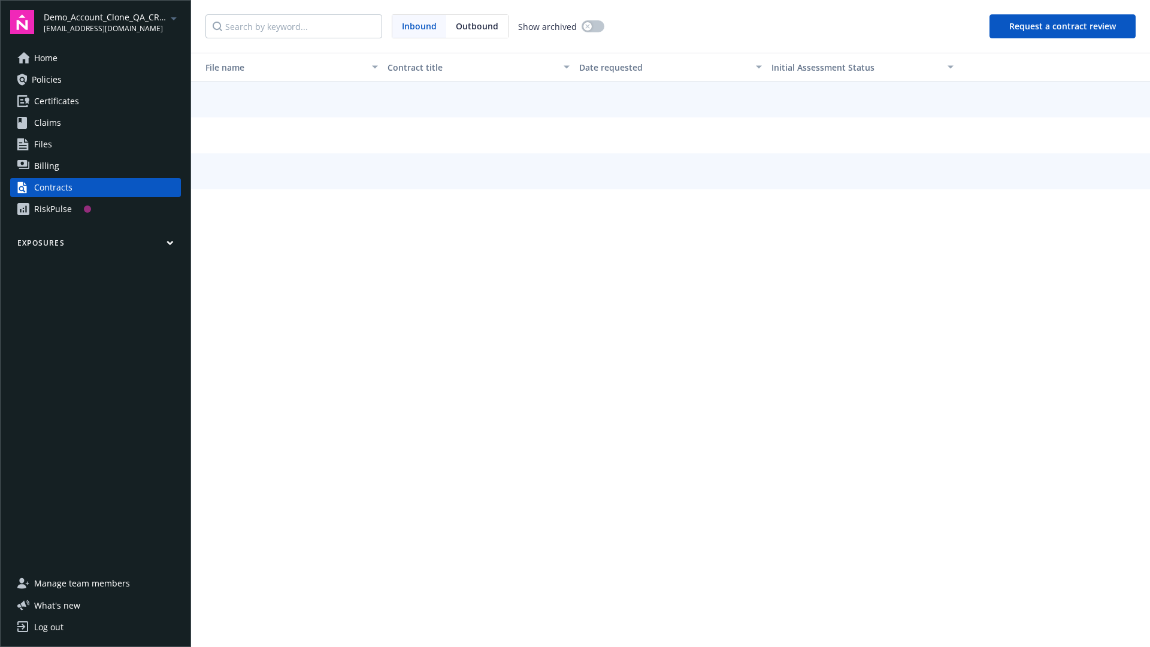 Image resolution: width=1150 pixels, height=647 pixels. What do you see at coordinates (477, 26) in the screenshot?
I see `span: Outbound` at bounding box center [477, 26].